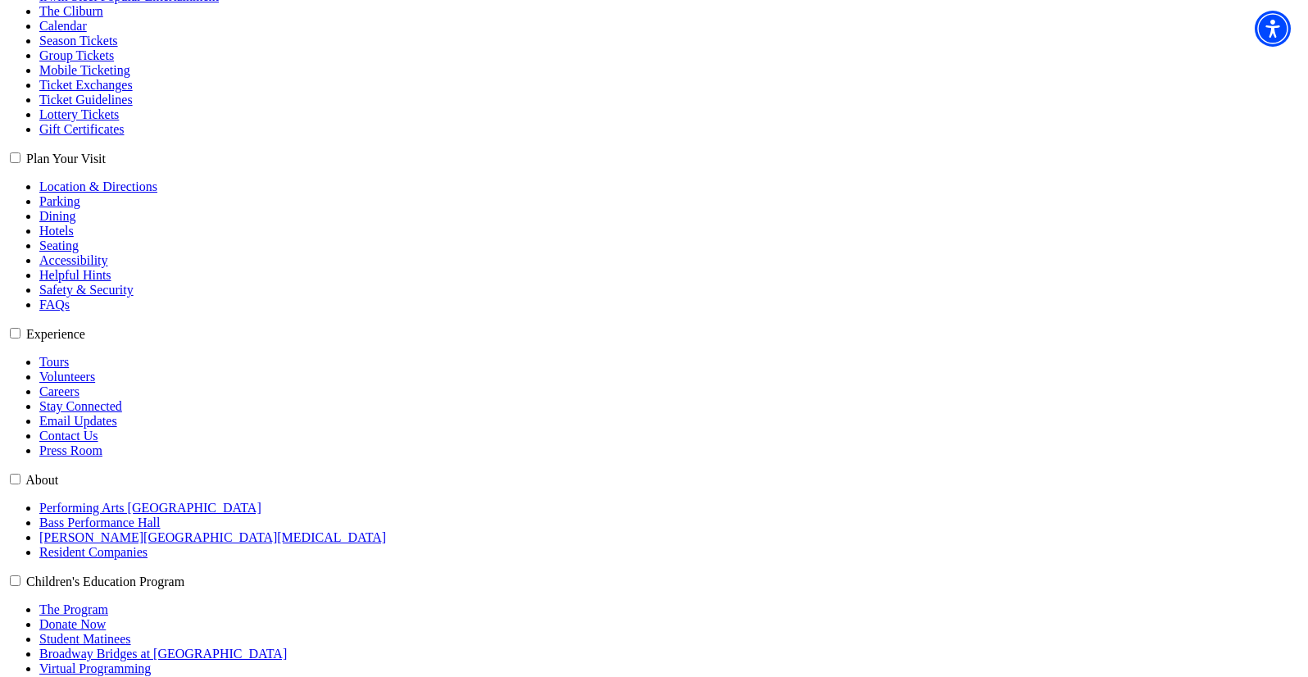  Describe the element at coordinates (105, 581) in the screenshot. I see `label: Children's Education Program` at that location.